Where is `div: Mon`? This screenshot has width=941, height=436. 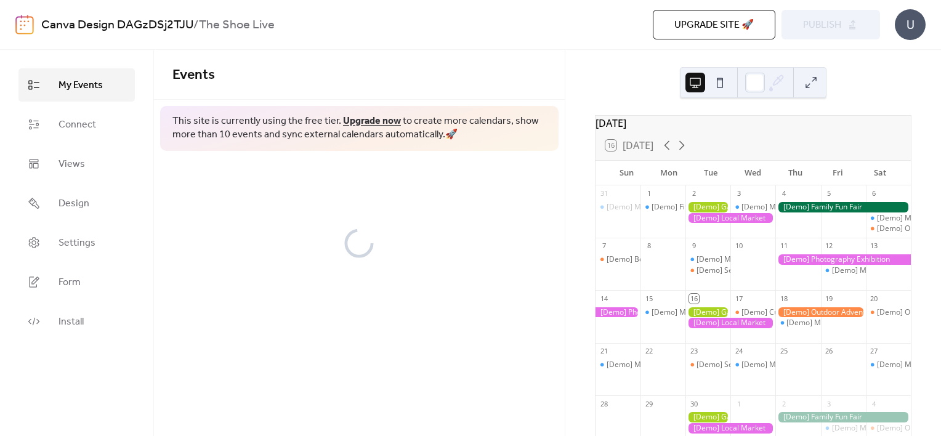 div: Mon is located at coordinates (668, 173).